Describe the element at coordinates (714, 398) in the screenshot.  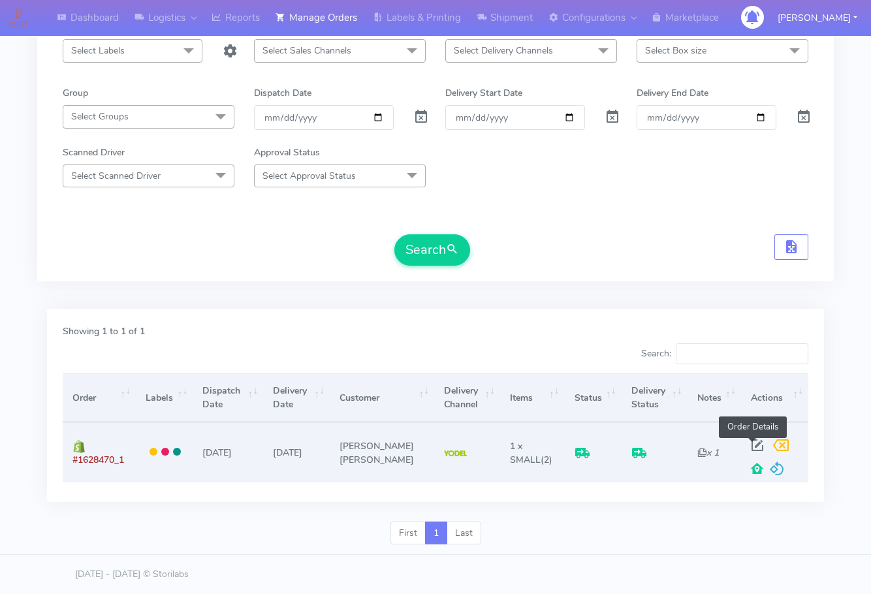
I see `th: Notes: activate to sort column ascending` at that location.